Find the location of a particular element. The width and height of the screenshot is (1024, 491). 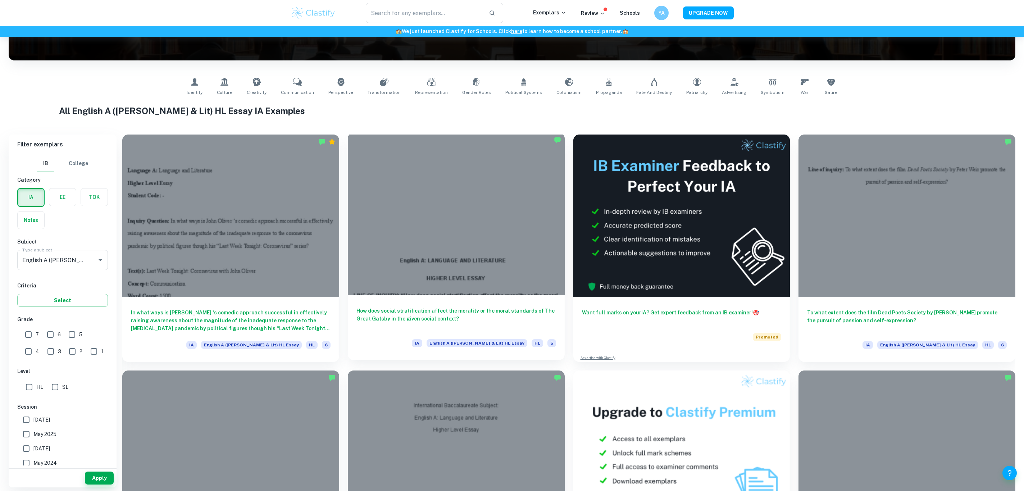

input: Search for any exemplars... is located at coordinates (425, 13).